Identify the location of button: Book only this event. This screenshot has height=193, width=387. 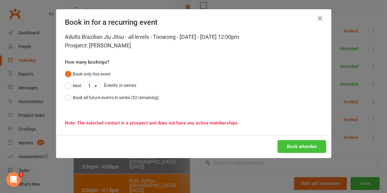
(88, 74).